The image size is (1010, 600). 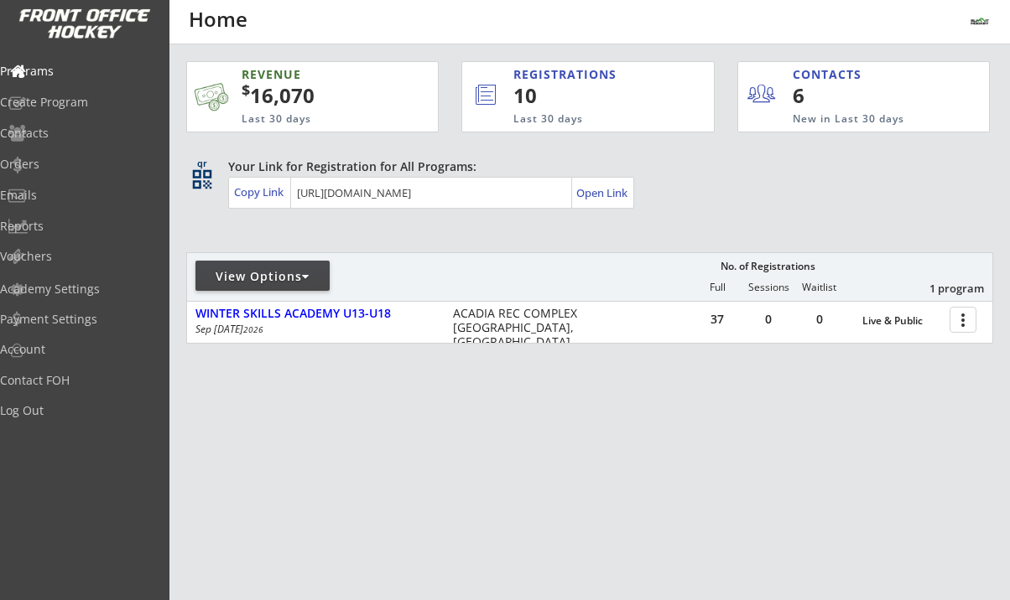 I want to click on div: Waitlist, so click(x=819, y=288).